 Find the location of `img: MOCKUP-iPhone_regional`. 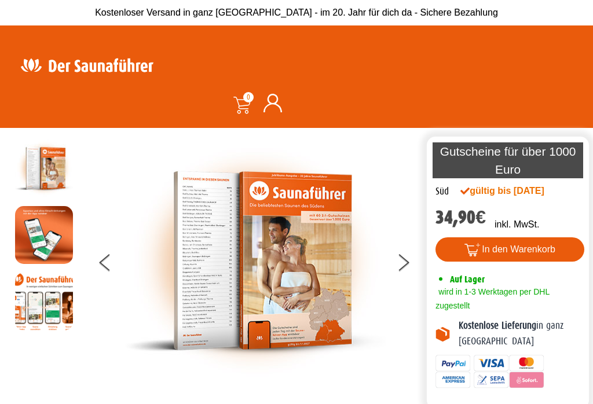

img: MOCKUP-iPhone_regional is located at coordinates (44, 235).